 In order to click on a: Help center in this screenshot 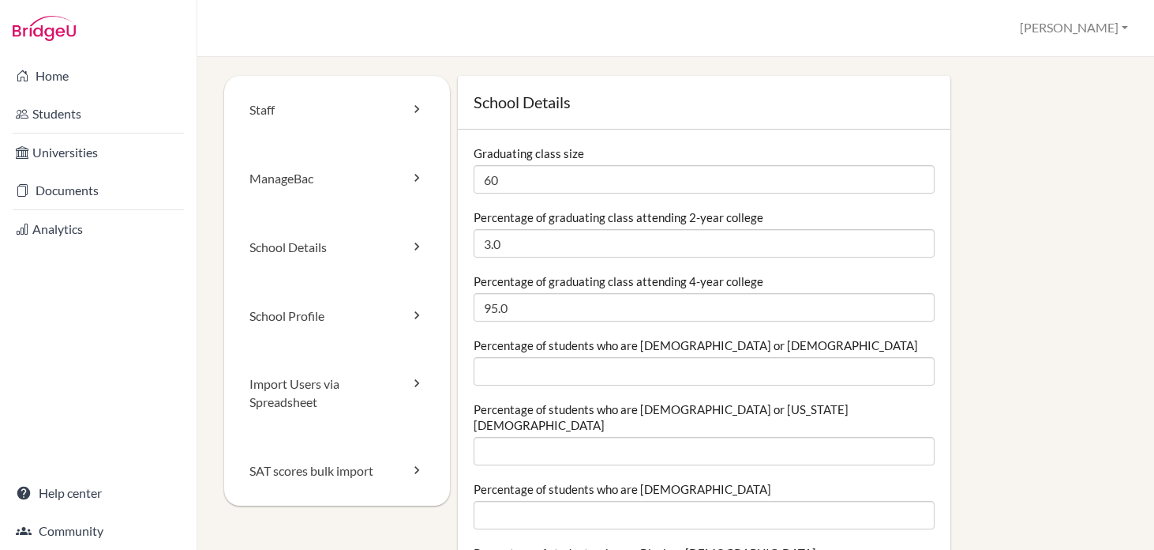, I will do `click(98, 493)`.